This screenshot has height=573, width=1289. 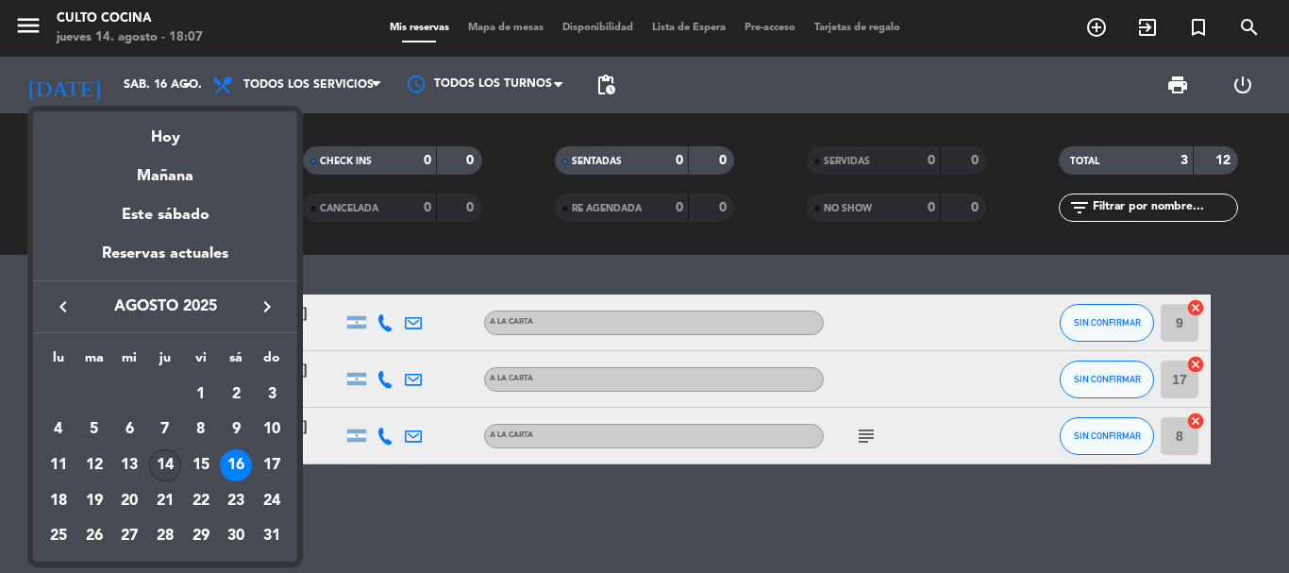 I want to click on div: 11, so click(x=59, y=465).